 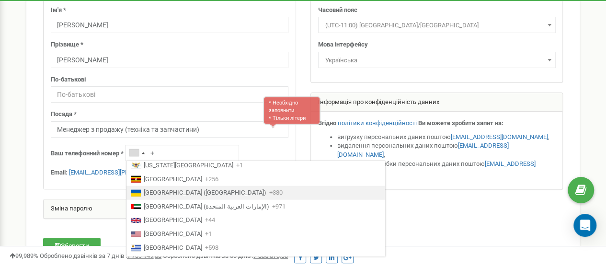 What do you see at coordinates (212, 179) in the screenshot?
I see `span: +256` at bounding box center [212, 179].